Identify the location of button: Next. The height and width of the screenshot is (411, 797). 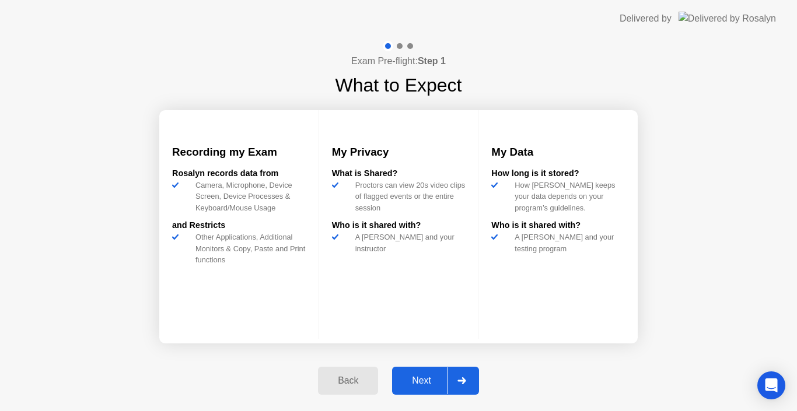
(435, 381).